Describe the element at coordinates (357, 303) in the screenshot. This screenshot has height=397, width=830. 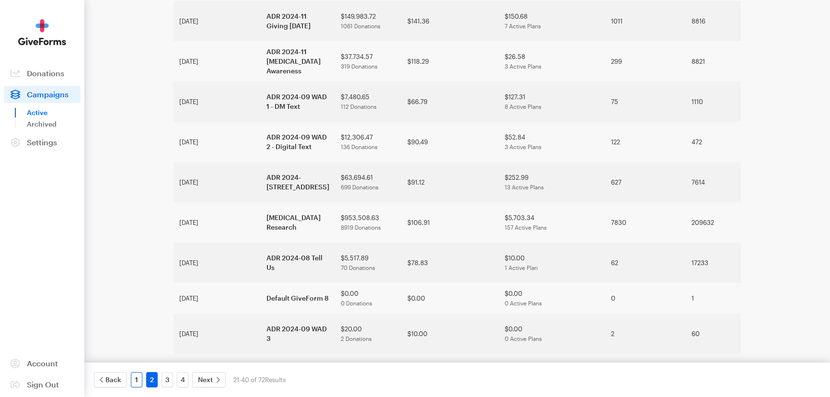
I see `span: 0 Donations` at that location.